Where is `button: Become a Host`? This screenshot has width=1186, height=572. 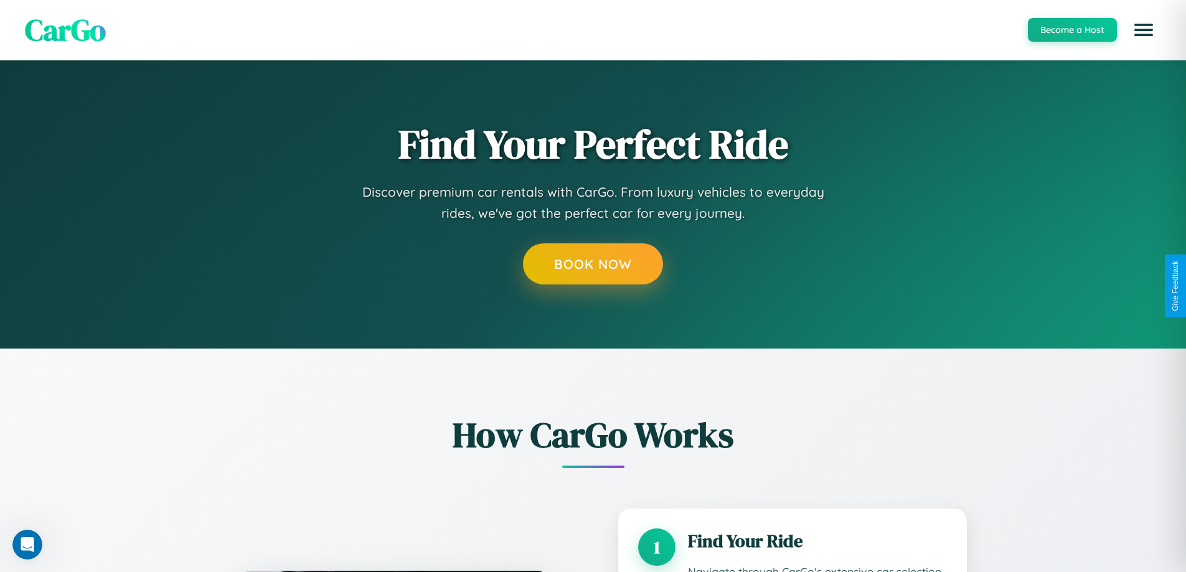 button: Become a Host is located at coordinates (1072, 30).